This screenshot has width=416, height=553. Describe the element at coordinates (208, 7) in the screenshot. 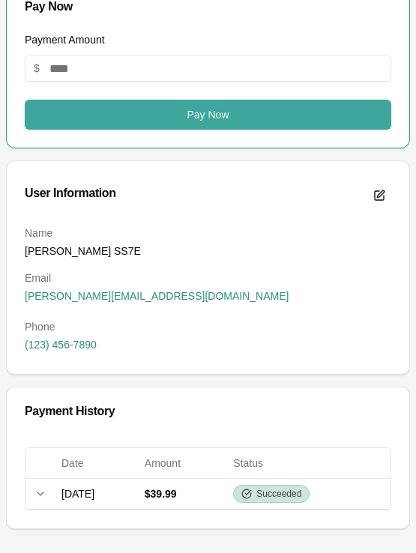

I see `div: Pay Now` at that location.